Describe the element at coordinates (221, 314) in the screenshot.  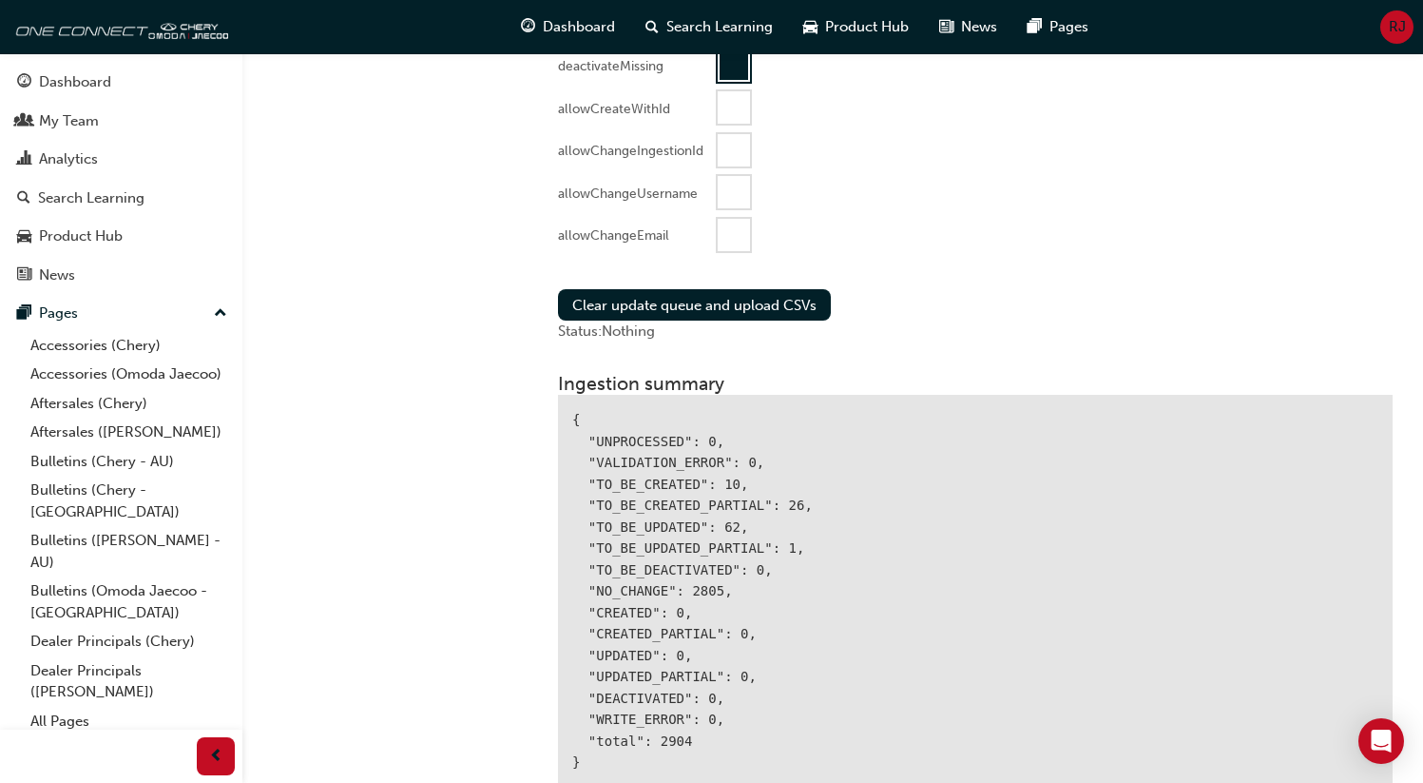
I see `span: up-icon` at that location.